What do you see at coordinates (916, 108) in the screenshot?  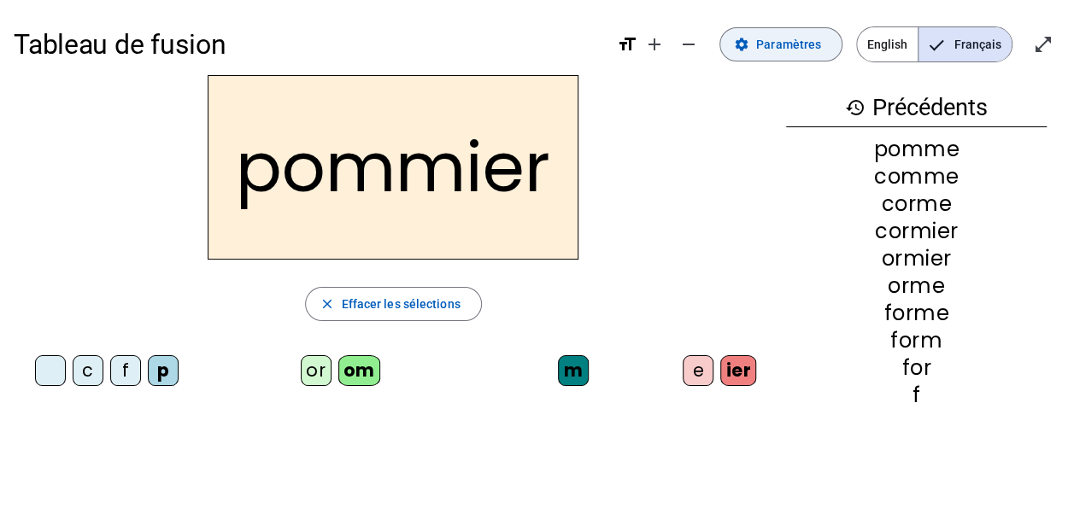 I see `h3: Précédents` at bounding box center [916, 108].